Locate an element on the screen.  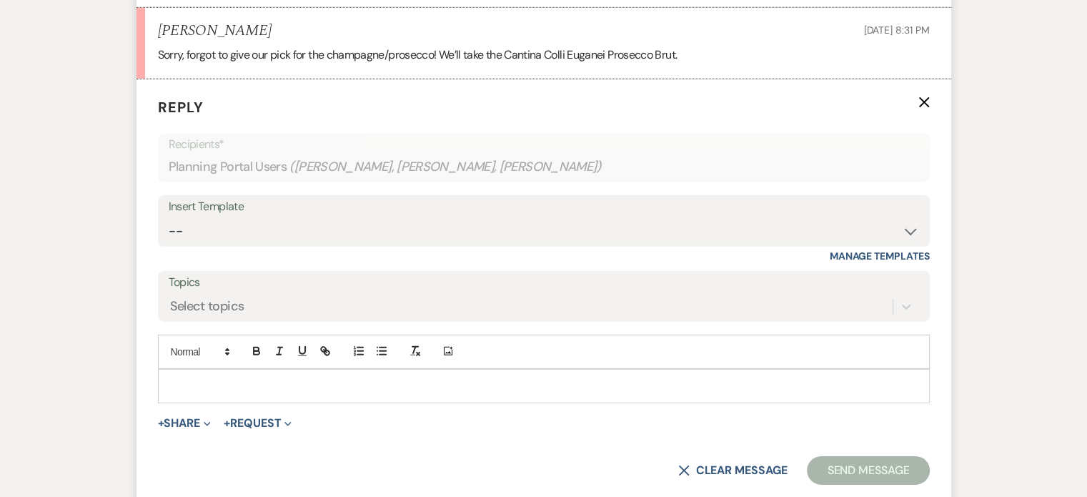
a: Manage Templates is located at coordinates (880, 256).